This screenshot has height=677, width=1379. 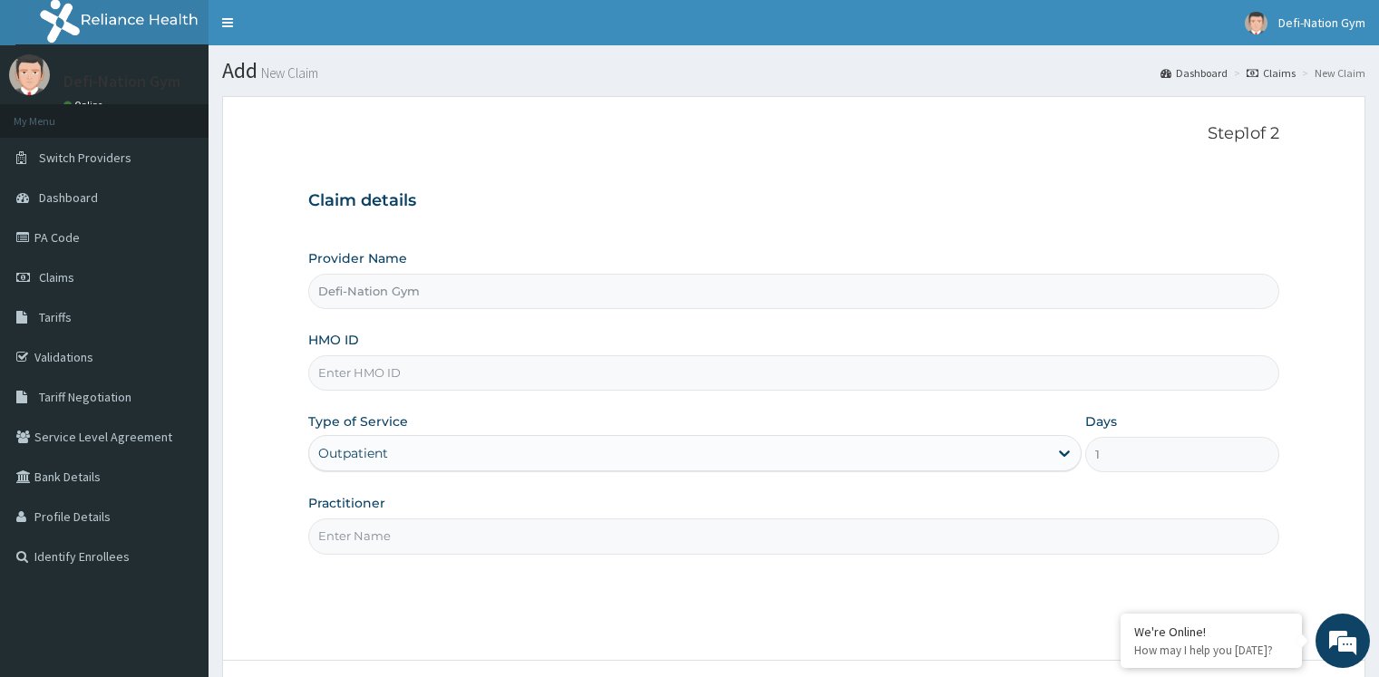 I want to click on label: Practitioner, so click(x=346, y=503).